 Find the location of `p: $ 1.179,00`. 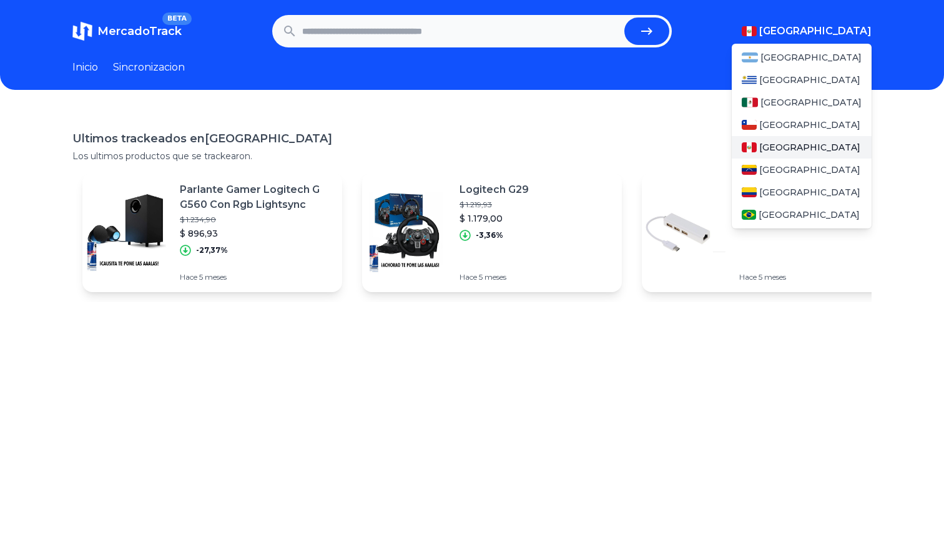

p: $ 1.179,00 is located at coordinates (494, 218).